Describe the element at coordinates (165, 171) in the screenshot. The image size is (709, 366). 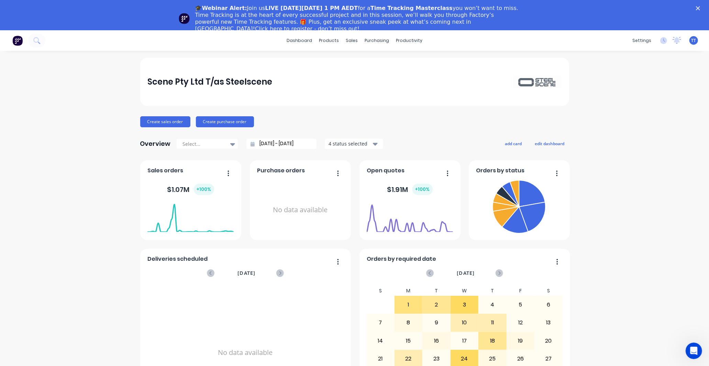
I see `span: Sales orders` at that location.